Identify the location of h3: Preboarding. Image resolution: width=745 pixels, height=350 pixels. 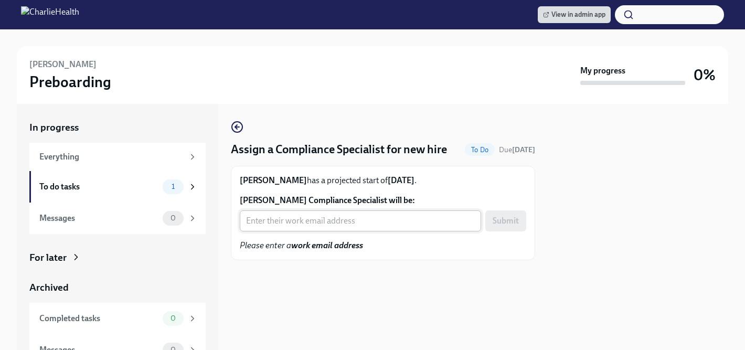
(70, 82).